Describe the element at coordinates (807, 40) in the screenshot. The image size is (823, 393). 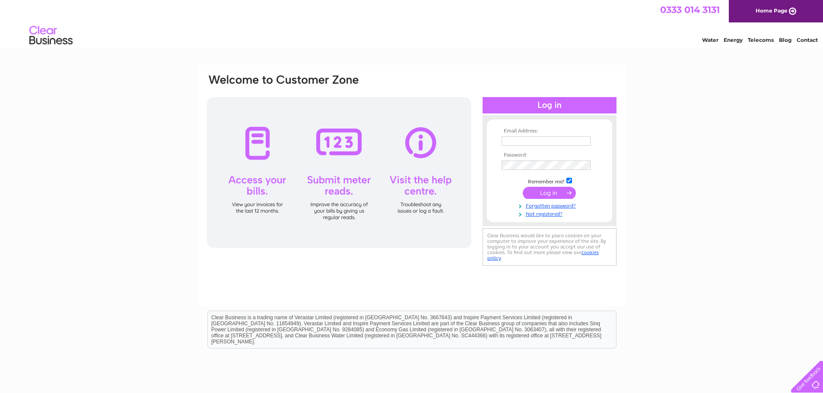
I see `a: Contact` at that location.